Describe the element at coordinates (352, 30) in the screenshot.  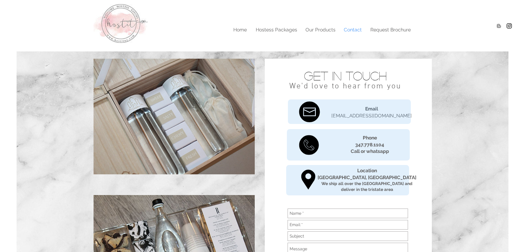
I see `a: Contact` at that location.